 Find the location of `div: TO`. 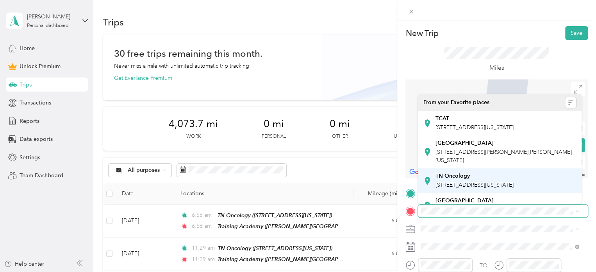

div: TO is located at coordinates (484, 265).